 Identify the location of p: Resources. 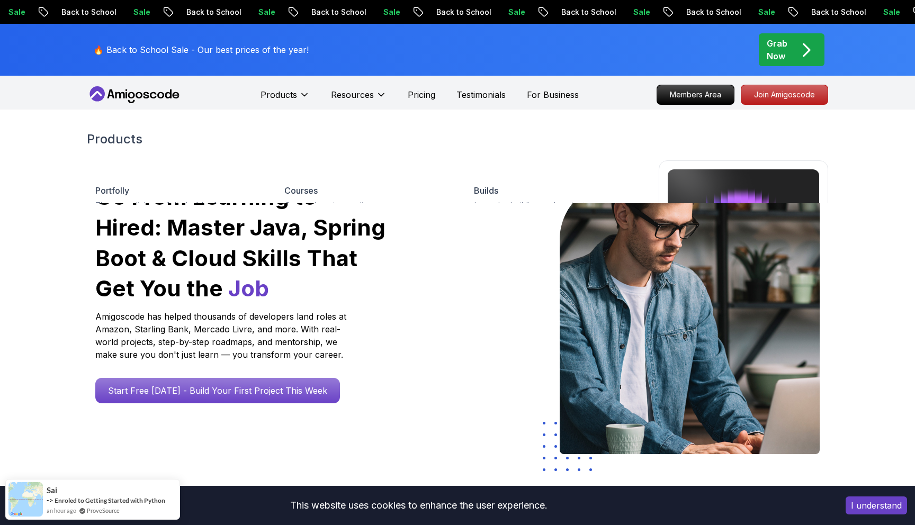
(352, 95).